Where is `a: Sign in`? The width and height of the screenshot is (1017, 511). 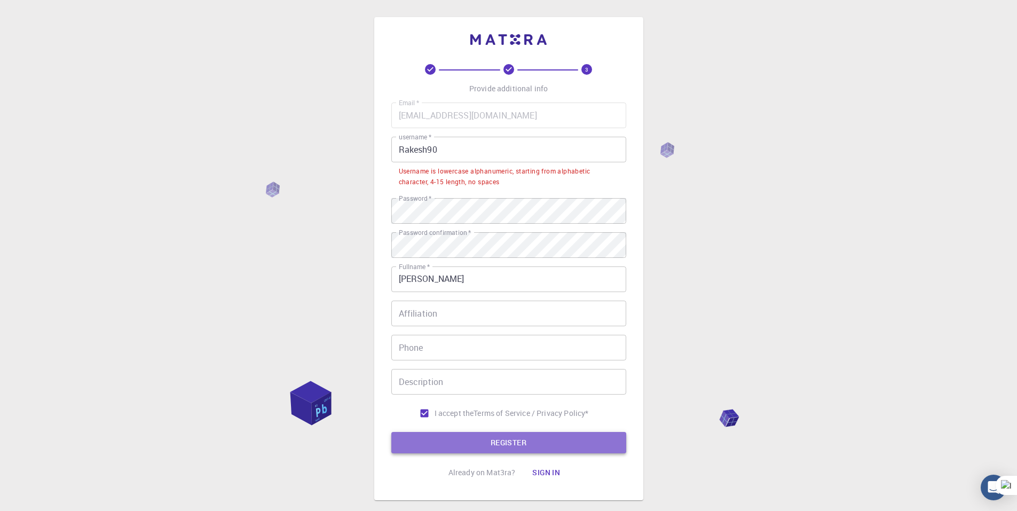 a: Sign in is located at coordinates (546, 472).